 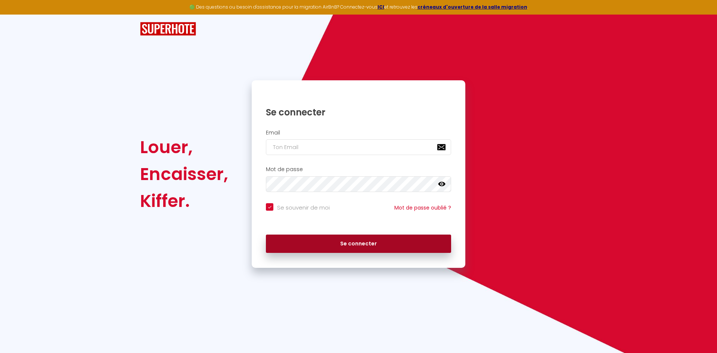 I want to click on h1: Se connecter, so click(x=358, y=112).